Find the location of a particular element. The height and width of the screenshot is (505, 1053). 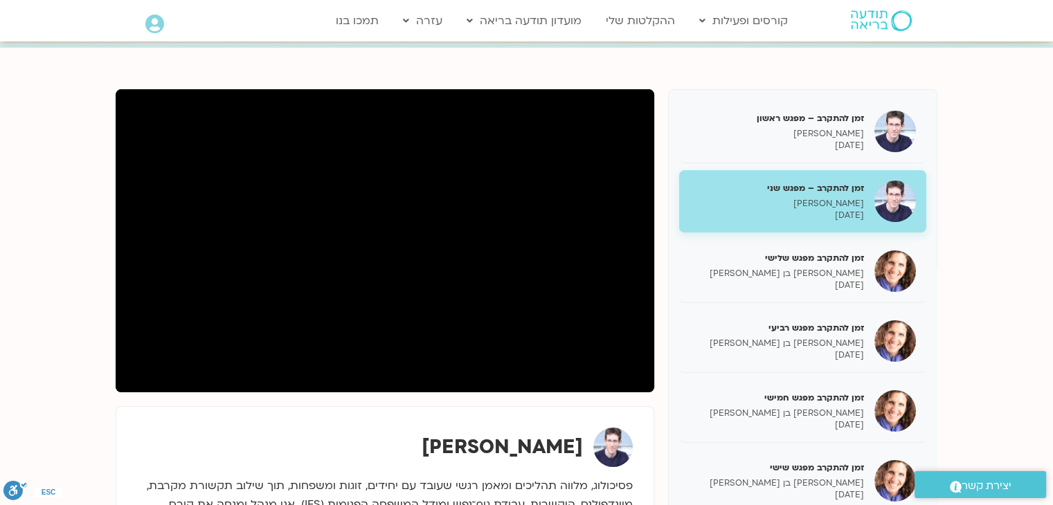

h5: זמן להתקרב – מפגש ראשון is located at coordinates (777, 118).